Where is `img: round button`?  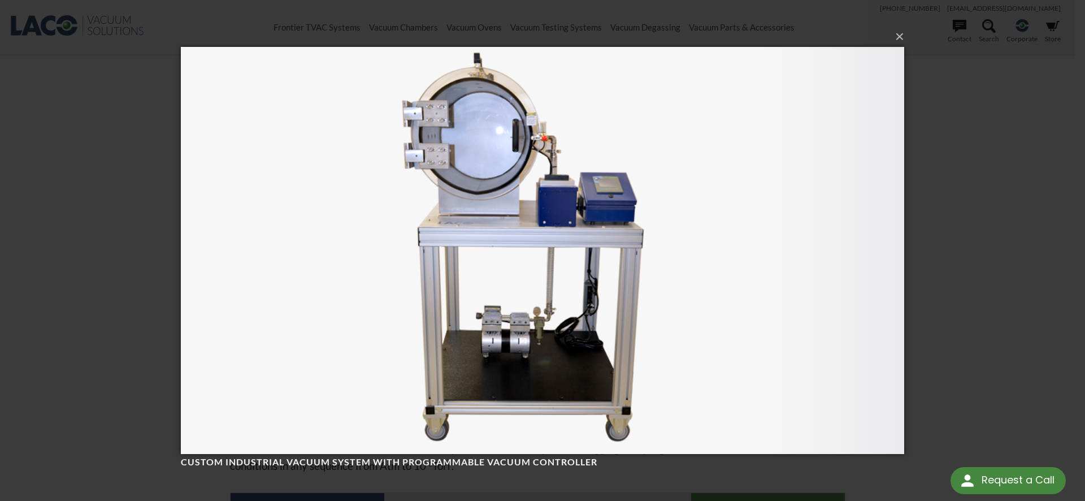
img: round button is located at coordinates (968, 480).